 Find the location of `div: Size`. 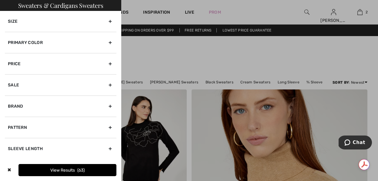

div: Size is located at coordinates (61, 21).